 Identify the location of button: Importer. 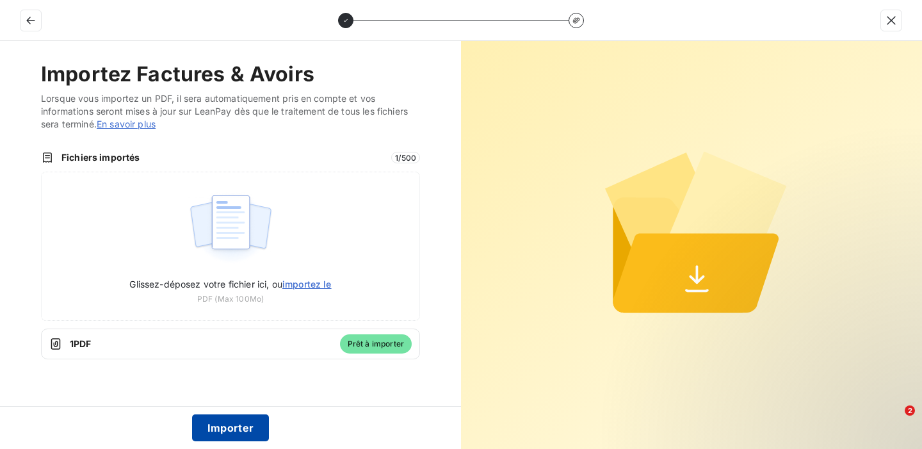
(231, 428).